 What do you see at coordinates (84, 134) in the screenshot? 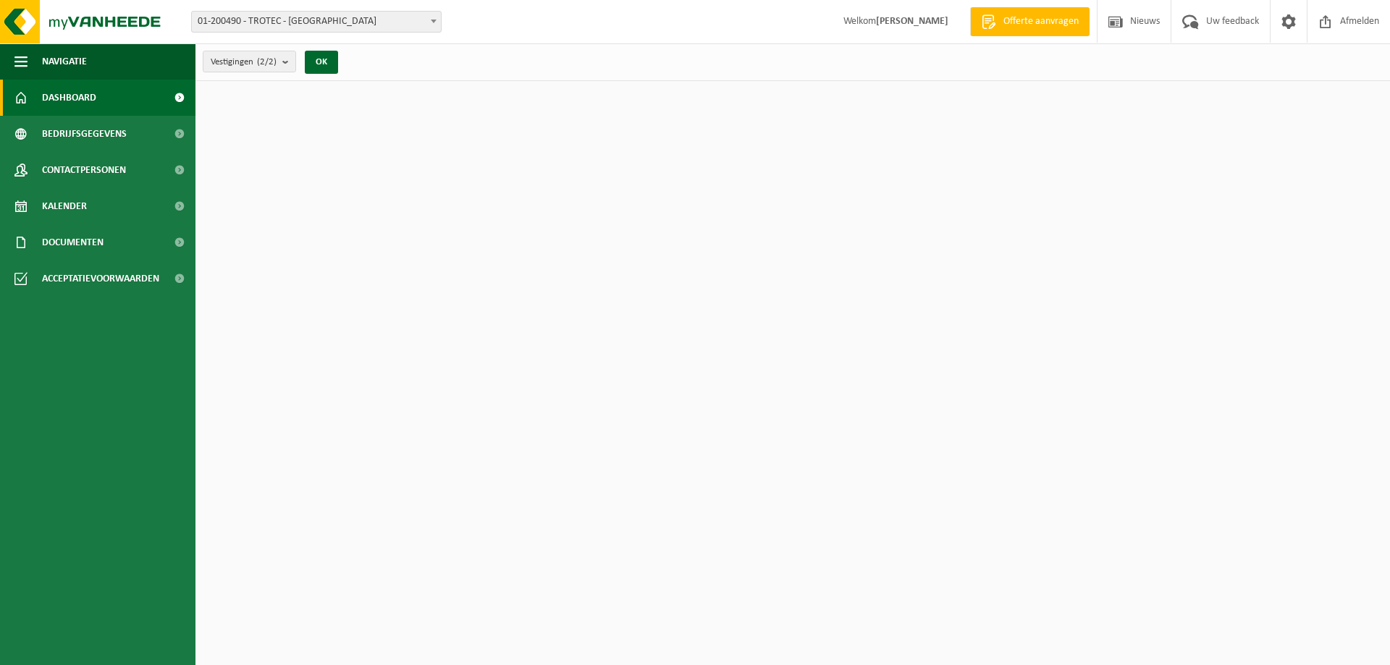
I see `span: Bedrijfsgegevens` at bounding box center [84, 134].